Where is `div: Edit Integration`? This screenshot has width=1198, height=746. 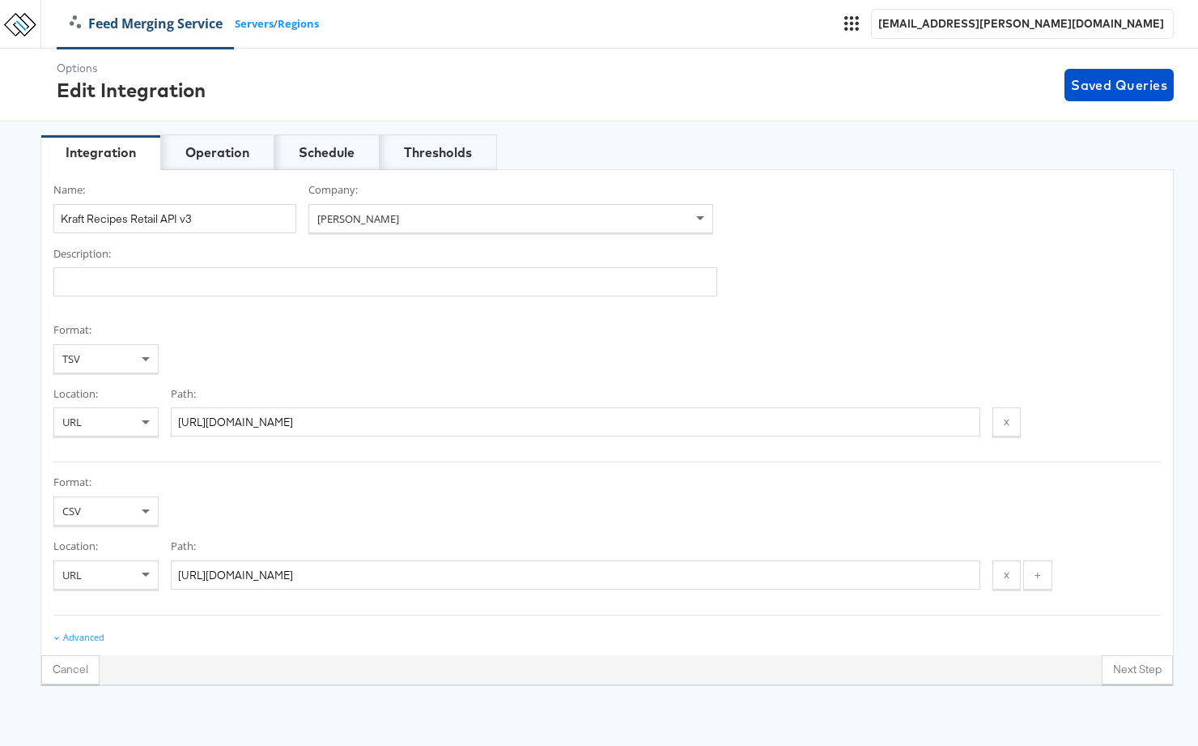
div: Edit Integration is located at coordinates (131, 90).